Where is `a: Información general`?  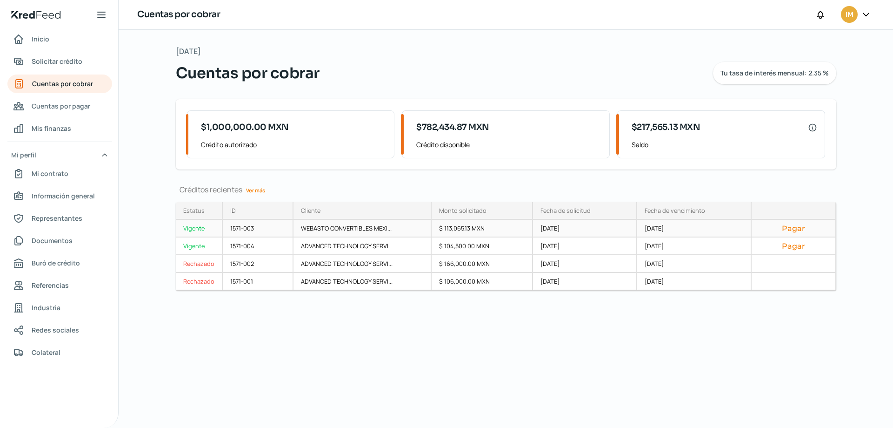
a: Información general is located at coordinates (60, 196).